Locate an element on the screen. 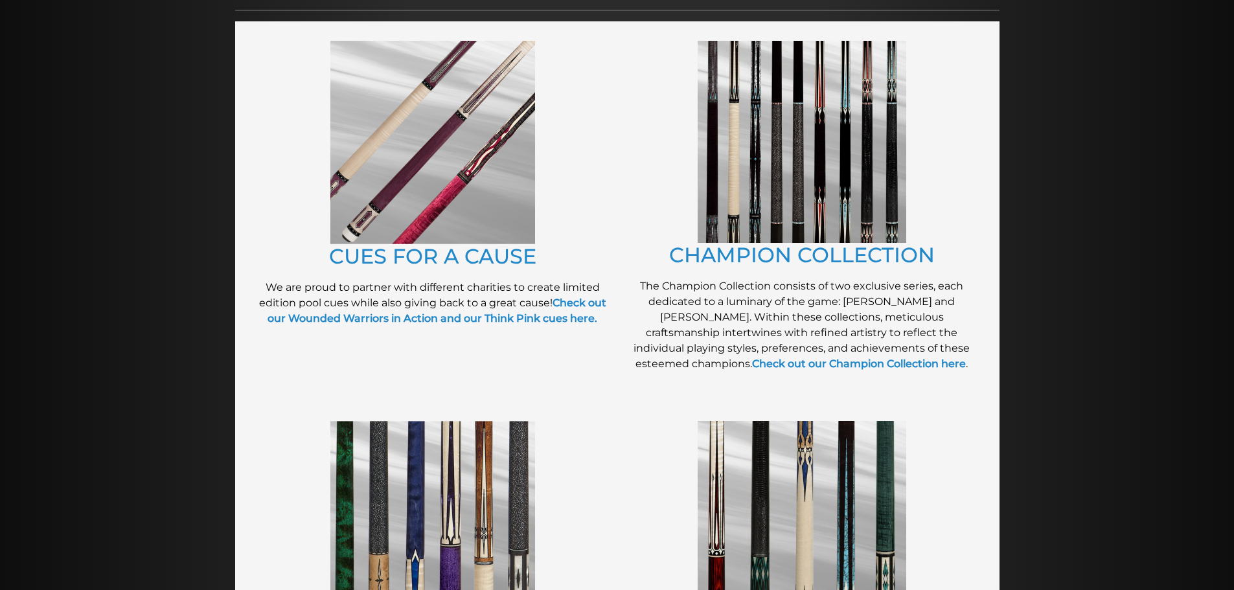  a: CUES FOR A CAUSE is located at coordinates (433, 256).